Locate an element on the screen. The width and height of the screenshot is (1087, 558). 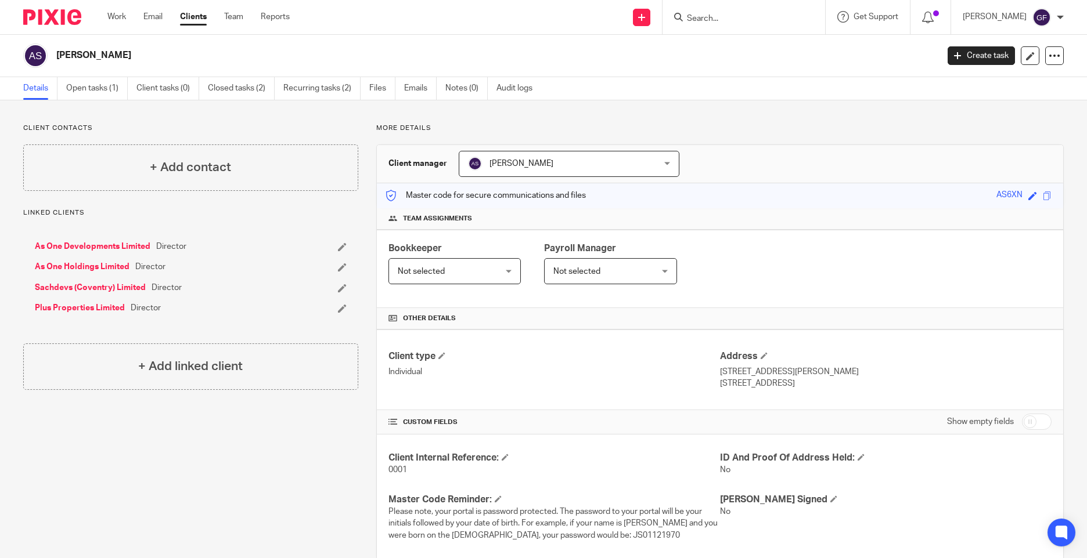
p: Master code for secure communications and files is located at coordinates (485, 196).